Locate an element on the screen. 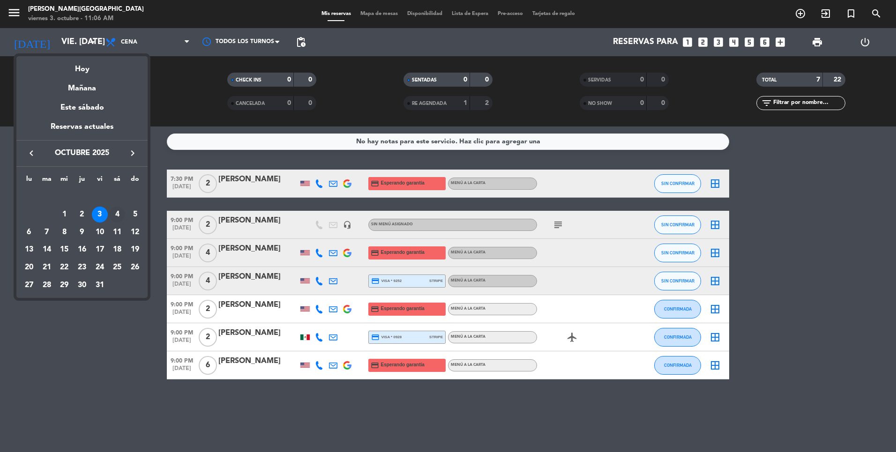 The image size is (896, 452). td: 6 de octubre de 2025 is located at coordinates (29, 232).